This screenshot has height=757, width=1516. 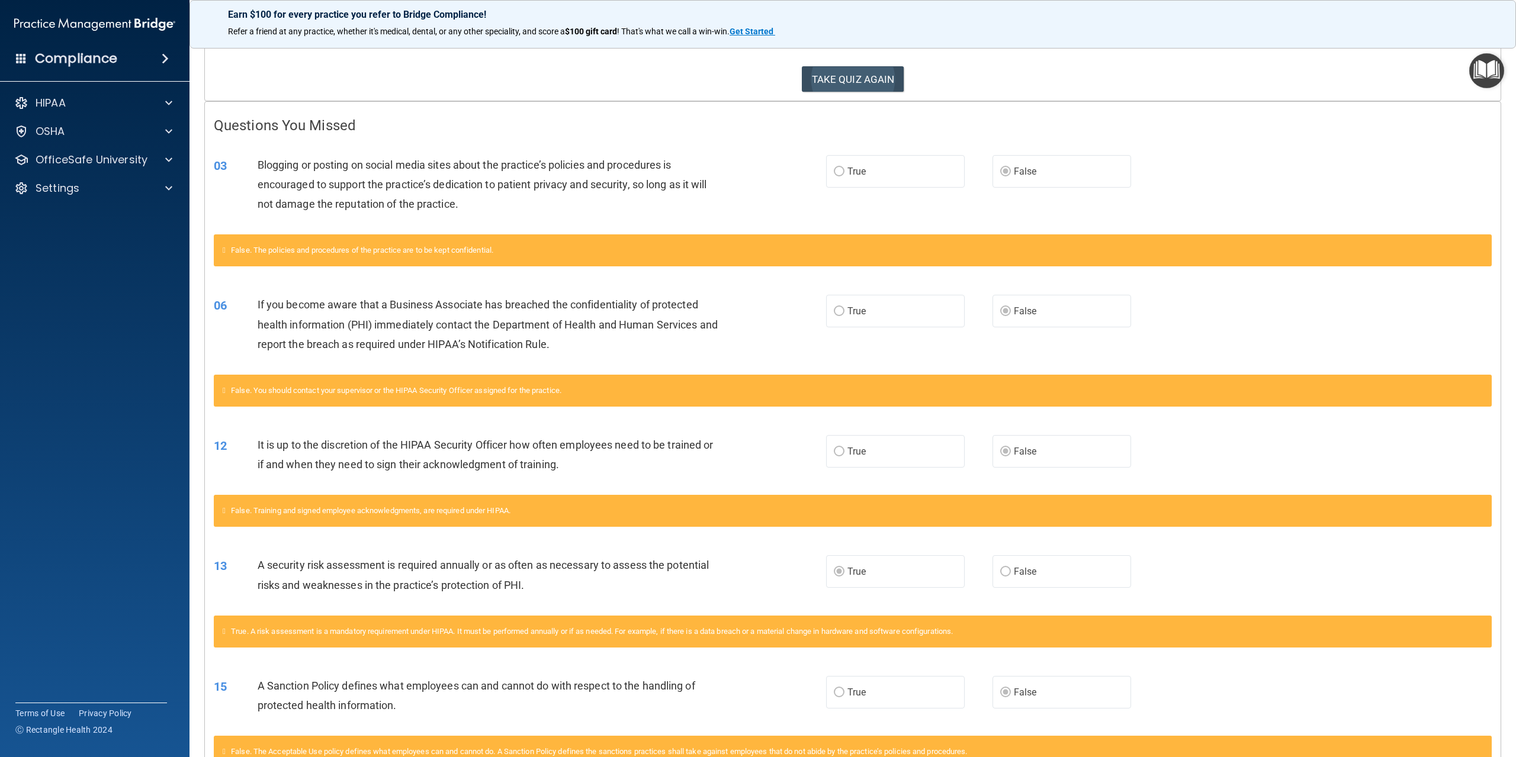 What do you see at coordinates (396, 390) in the screenshot?
I see `span: False. You should contact your supervisor or the HIPAA Security Officer assigned for the practice.` at bounding box center [396, 390].